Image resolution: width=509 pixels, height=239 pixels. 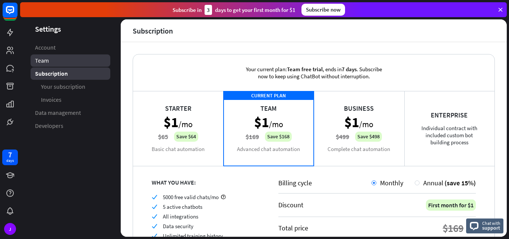 What do you see at coordinates (206, 182) in the screenshot?
I see `div: WHAT YOU HAVE:` at bounding box center [206, 182].